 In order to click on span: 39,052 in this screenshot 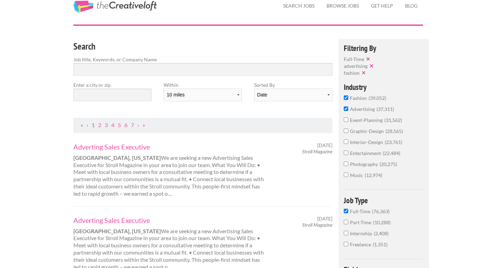, I will do `click(377, 98)`.